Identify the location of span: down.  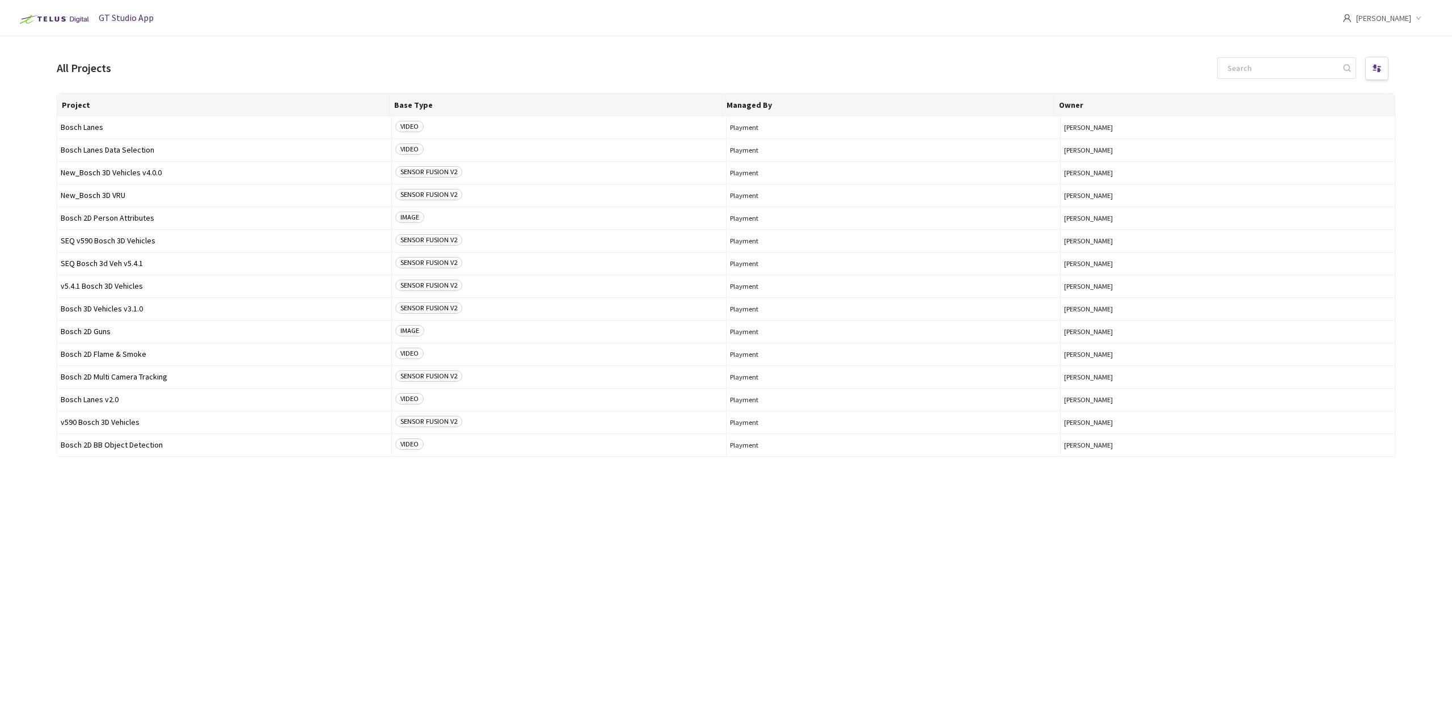
(1419, 18).